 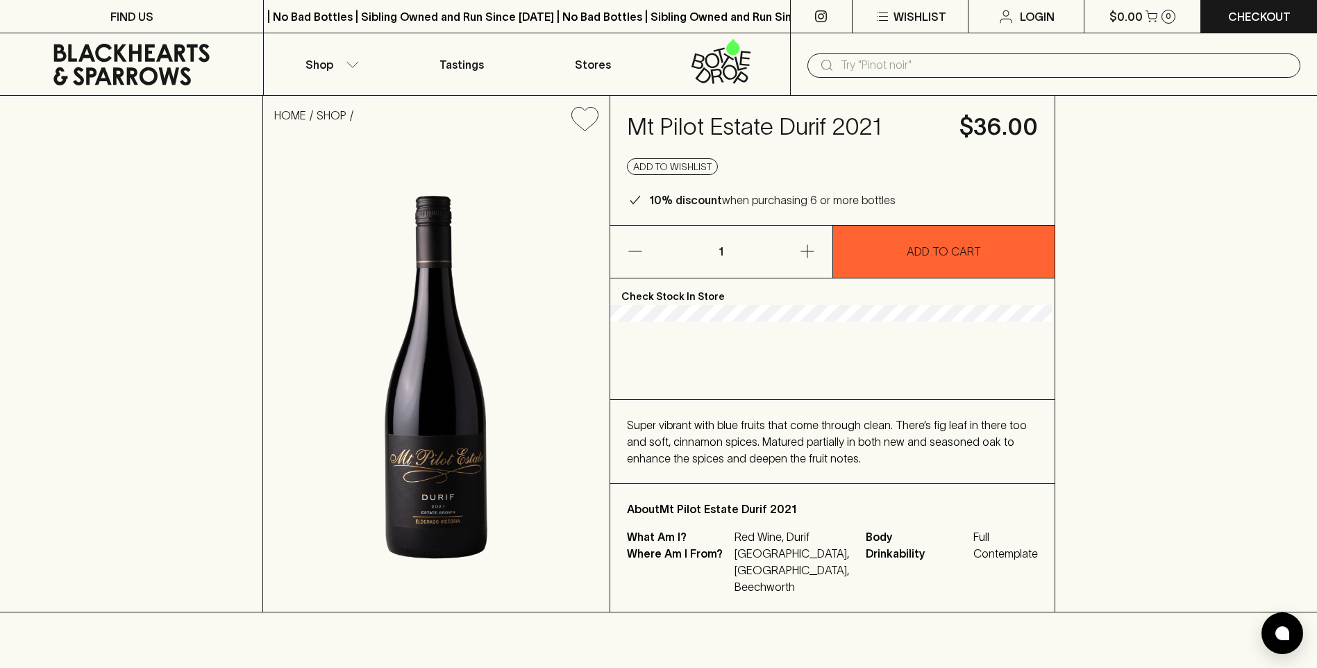 I want to click on a: Stores, so click(x=592, y=64).